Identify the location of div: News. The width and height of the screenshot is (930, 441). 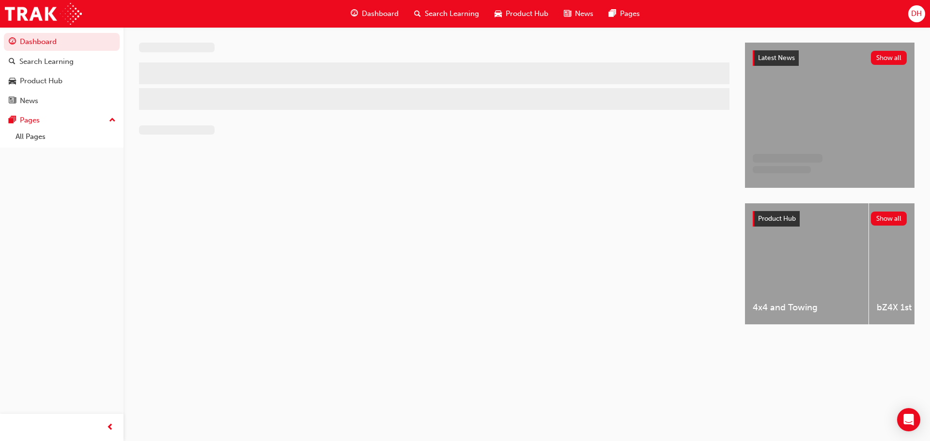
(29, 101).